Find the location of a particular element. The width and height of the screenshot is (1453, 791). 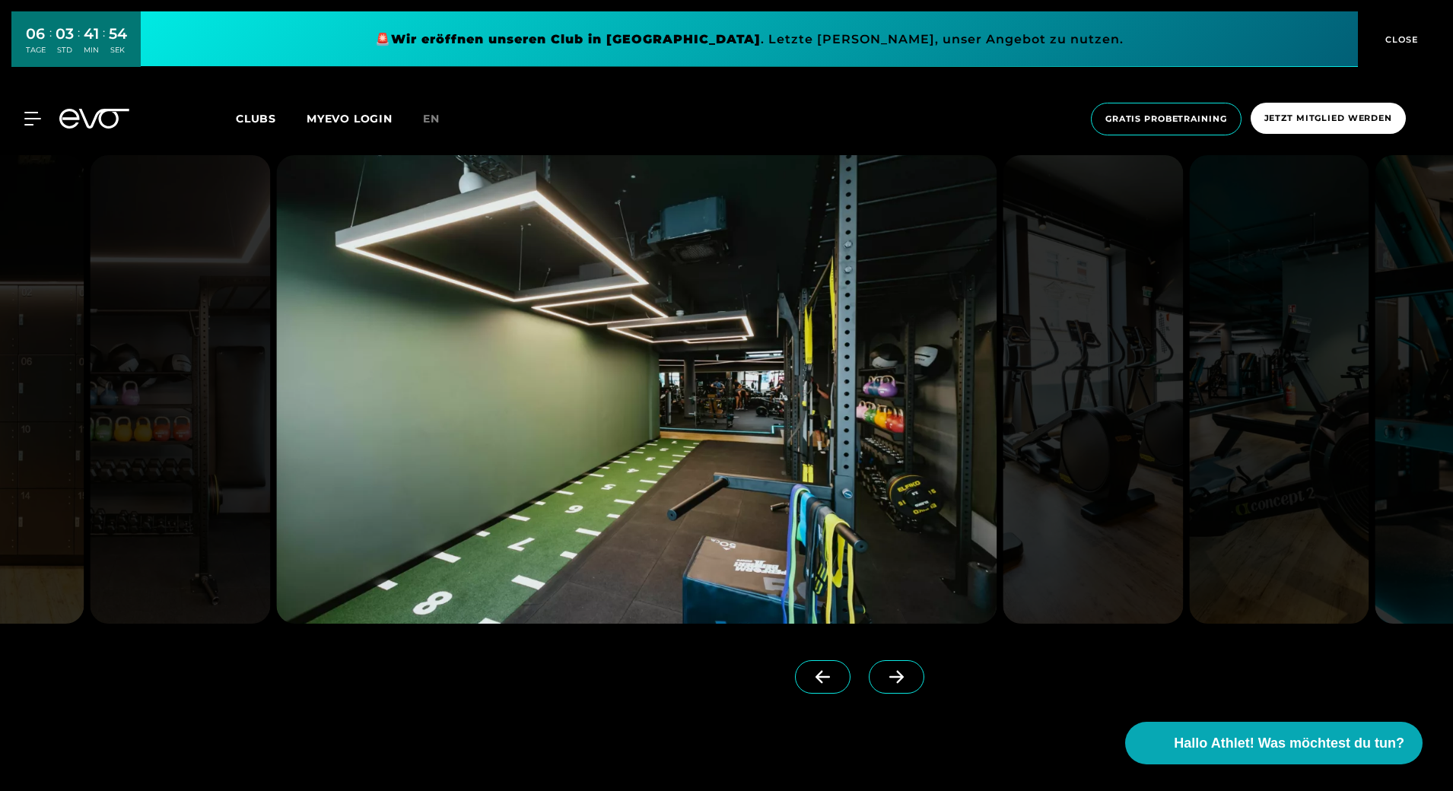

div: MIN is located at coordinates (91, 50).